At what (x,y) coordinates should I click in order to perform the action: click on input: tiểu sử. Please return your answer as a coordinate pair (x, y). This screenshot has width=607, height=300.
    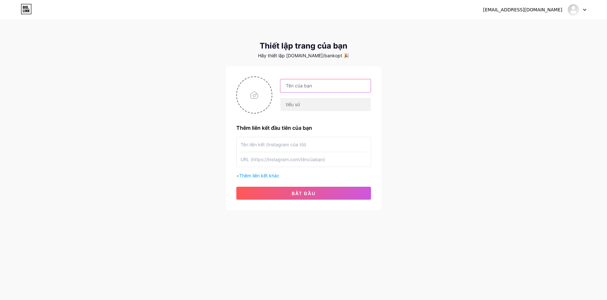
    Looking at the image, I should click on (325, 105).